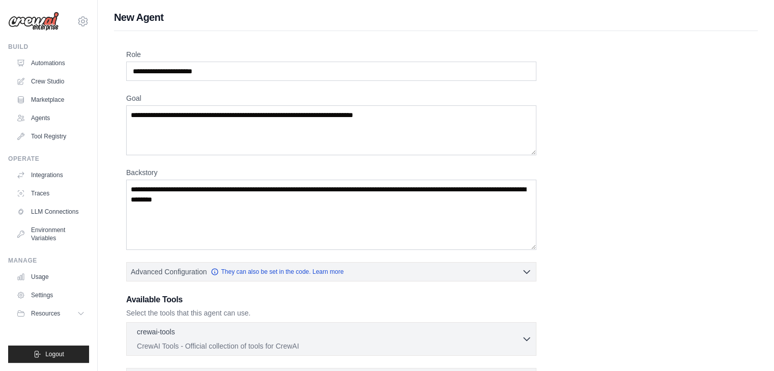 This screenshot has width=774, height=371. I want to click on label: Goal, so click(331, 98).